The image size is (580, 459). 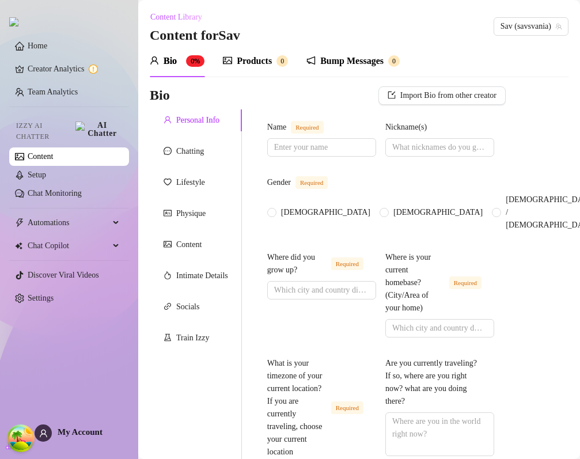 What do you see at coordinates (43, 131) in the screenshot?
I see `span: Izzy AI Chatter` at bounding box center [43, 131].